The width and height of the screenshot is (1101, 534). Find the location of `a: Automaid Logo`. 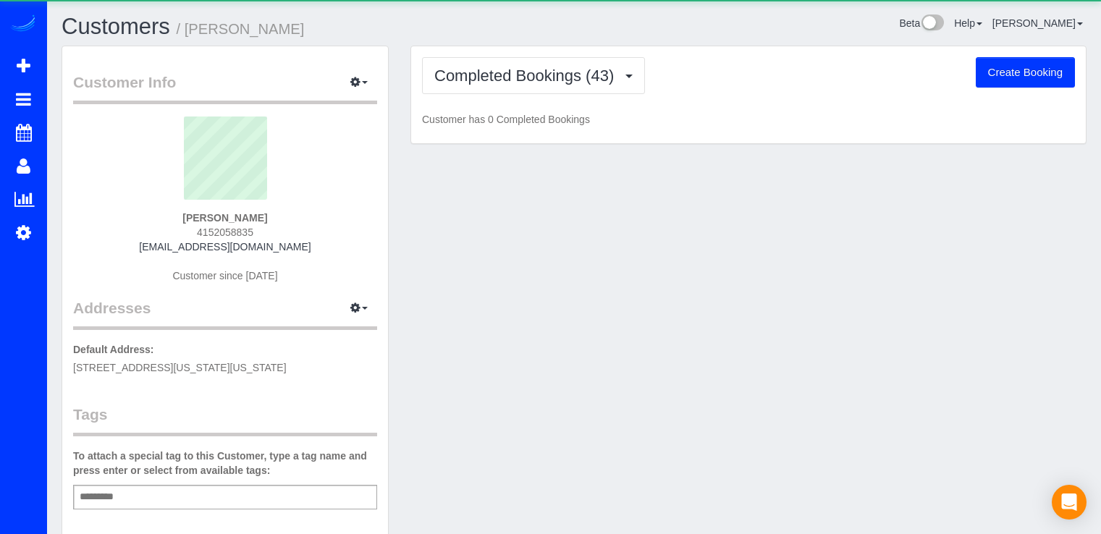

a: Automaid Logo is located at coordinates (23, 25).